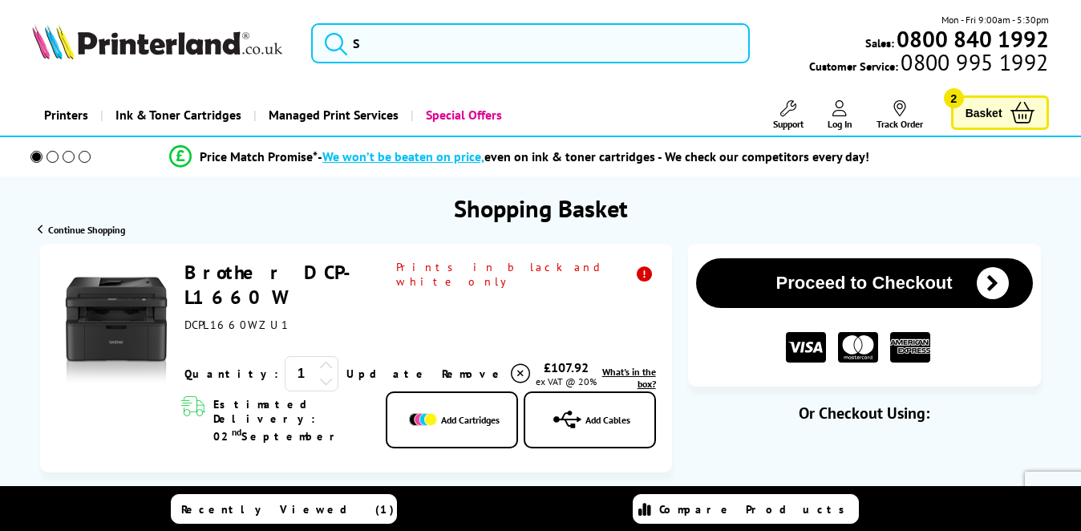 The image size is (1081, 531). I want to click on span: Support, so click(788, 124).